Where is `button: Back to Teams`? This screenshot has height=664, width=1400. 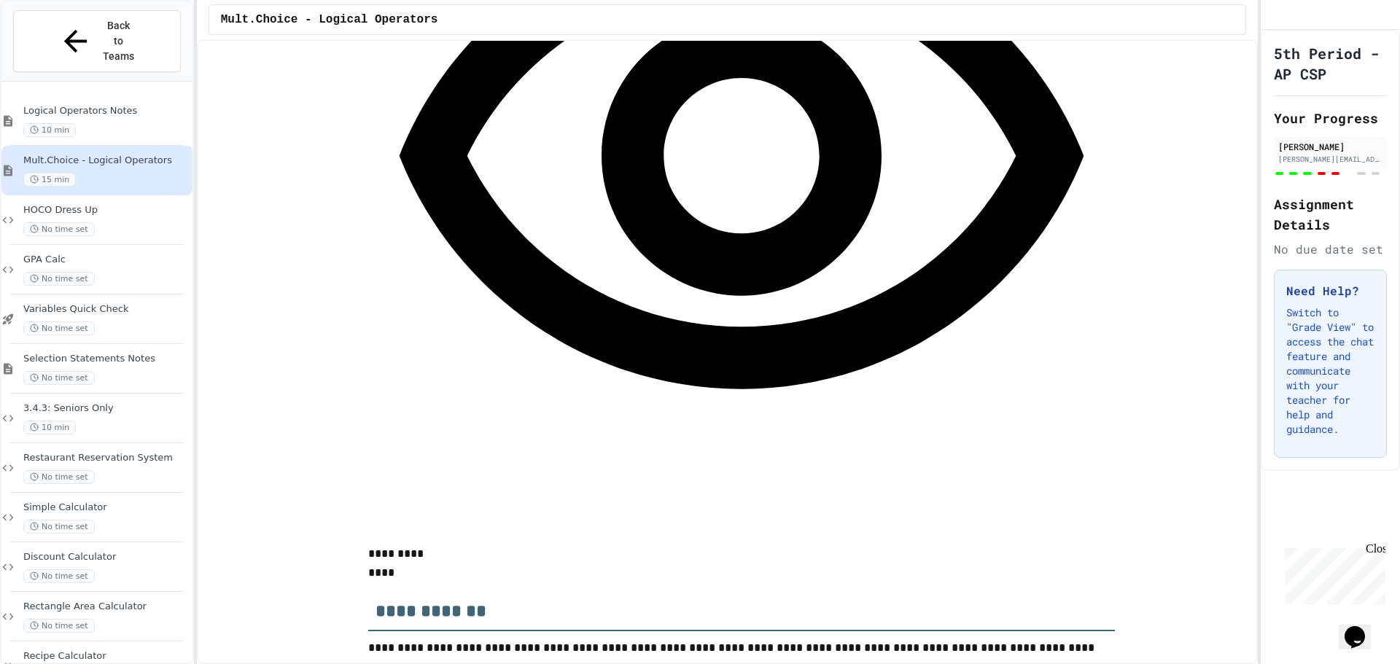
button: Back to Teams is located at coordinates (97, 41).